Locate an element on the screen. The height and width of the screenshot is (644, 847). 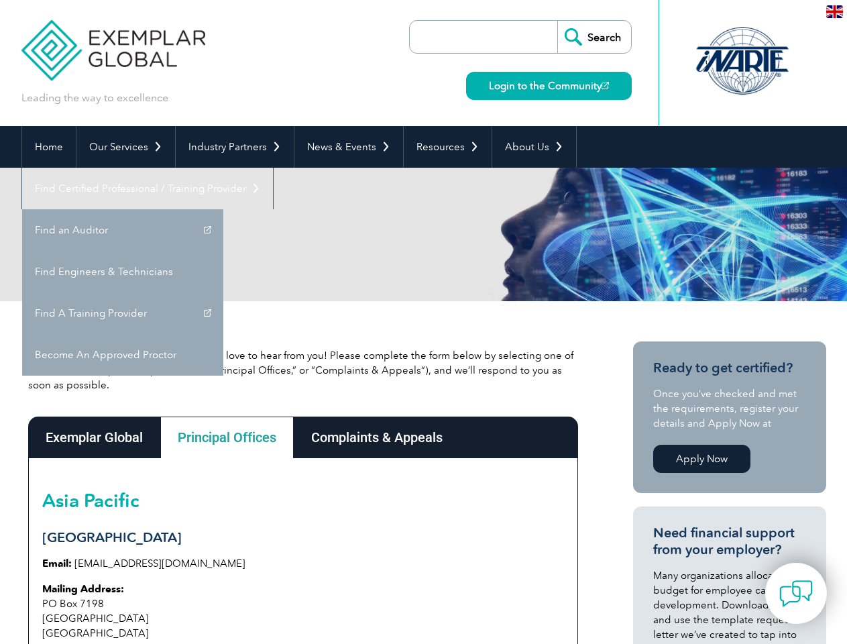
div: Exemplar Global is located at coordinates (94, 437).